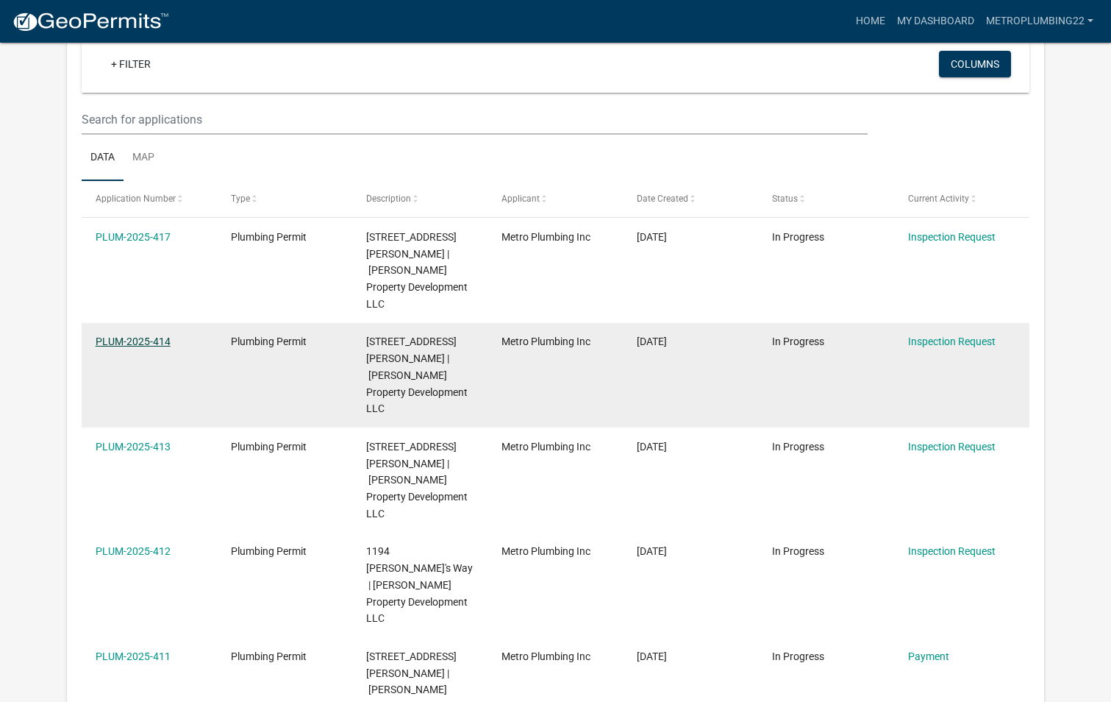 The image size is (1111, 702). Describe the element at coordinates (285, 199) in the screenshot. I see `datatable-header-cell: Type` at that location.